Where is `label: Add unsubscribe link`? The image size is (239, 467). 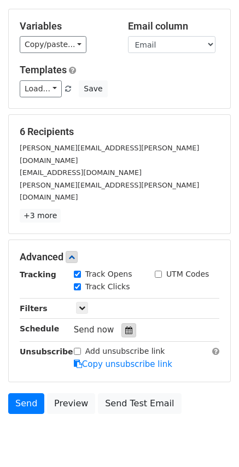
label: Add unsubscribe link is located at coordinates (125, 351).